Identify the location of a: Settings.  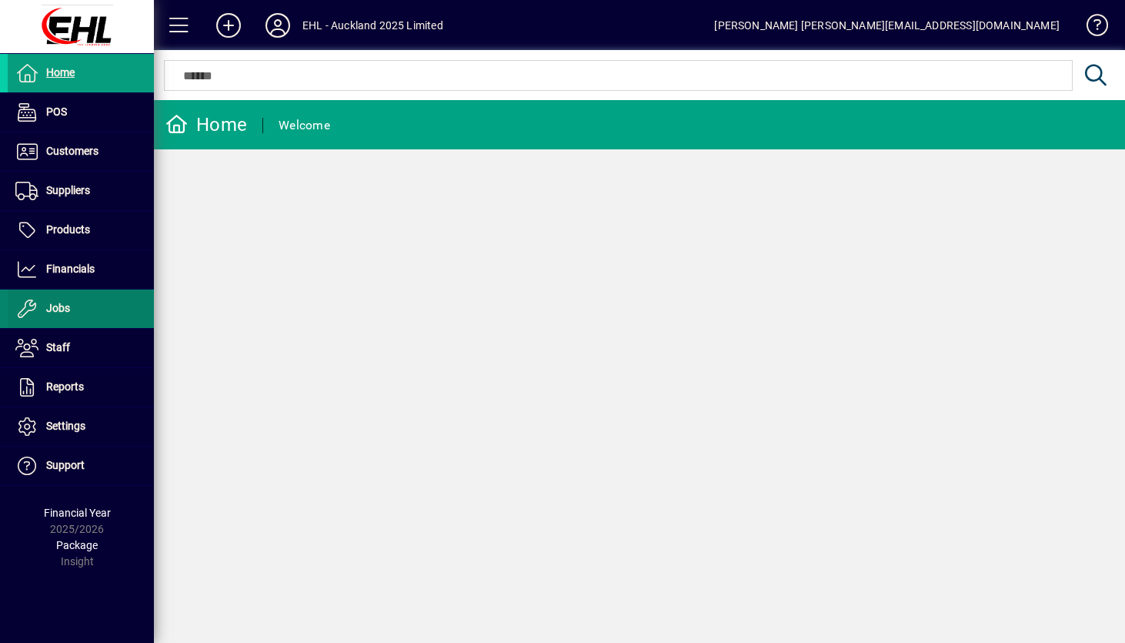
(81, 426).